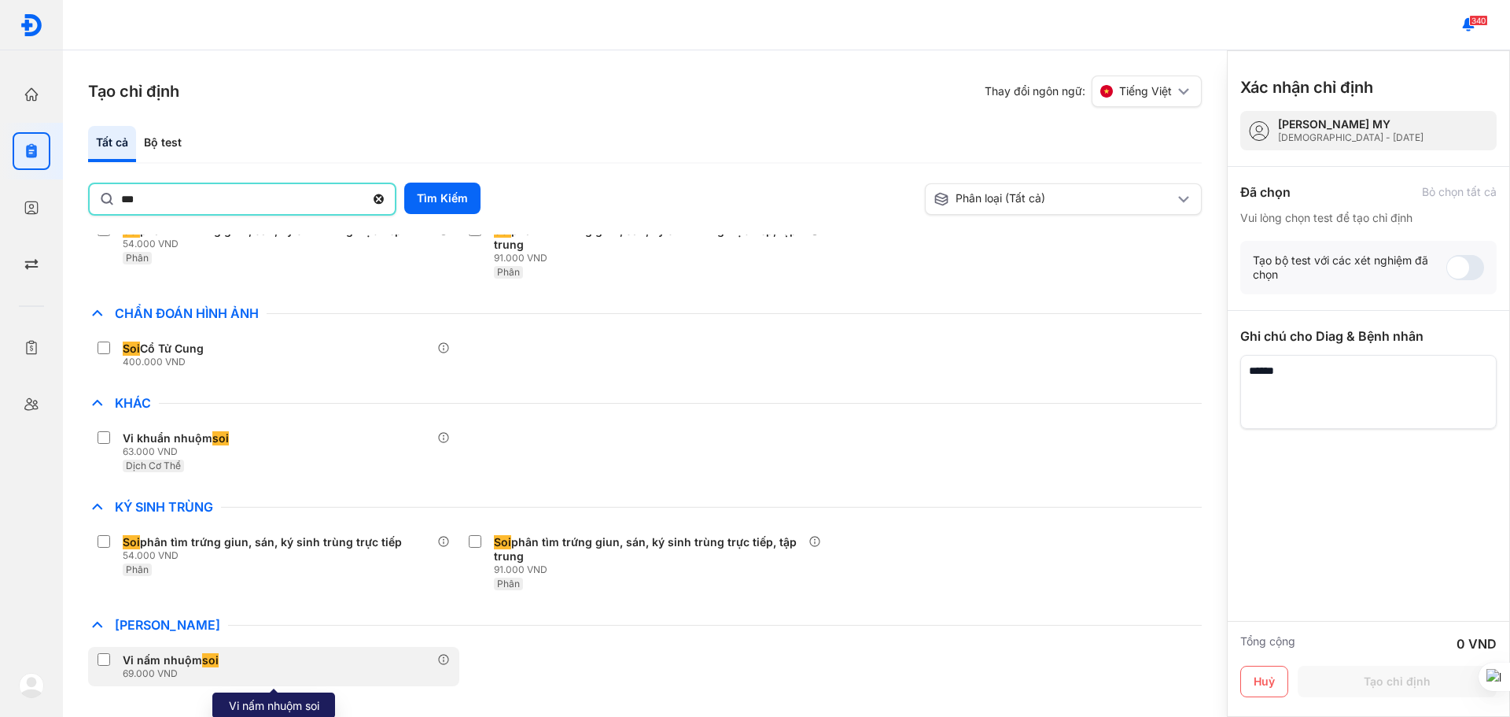  I want to click on button: Tạo chỉ định, so click(1397, 681).